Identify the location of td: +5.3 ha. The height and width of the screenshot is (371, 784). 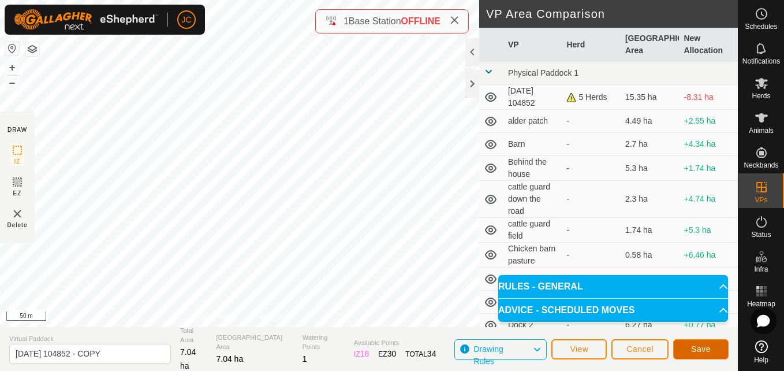
(709, 230).